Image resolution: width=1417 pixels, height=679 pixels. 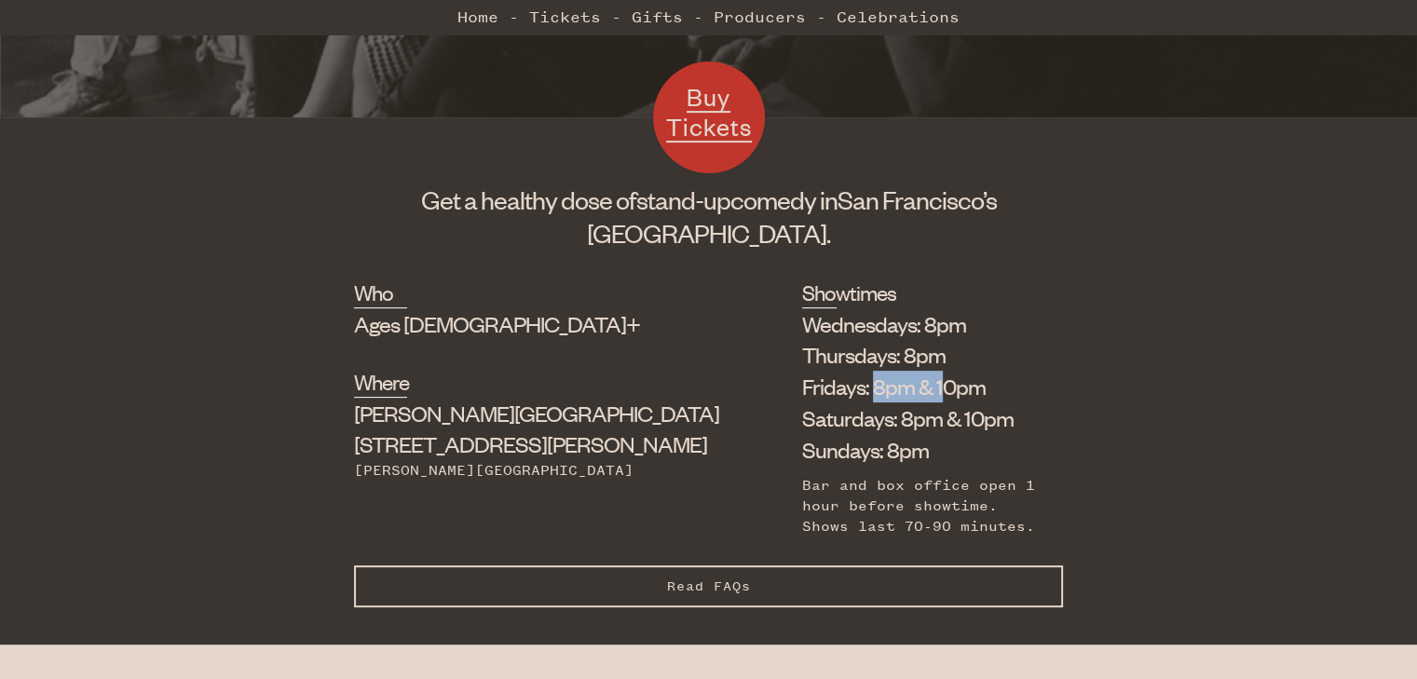 I want to click on li: Sundays: 8pm, so click(x=918, y=450).